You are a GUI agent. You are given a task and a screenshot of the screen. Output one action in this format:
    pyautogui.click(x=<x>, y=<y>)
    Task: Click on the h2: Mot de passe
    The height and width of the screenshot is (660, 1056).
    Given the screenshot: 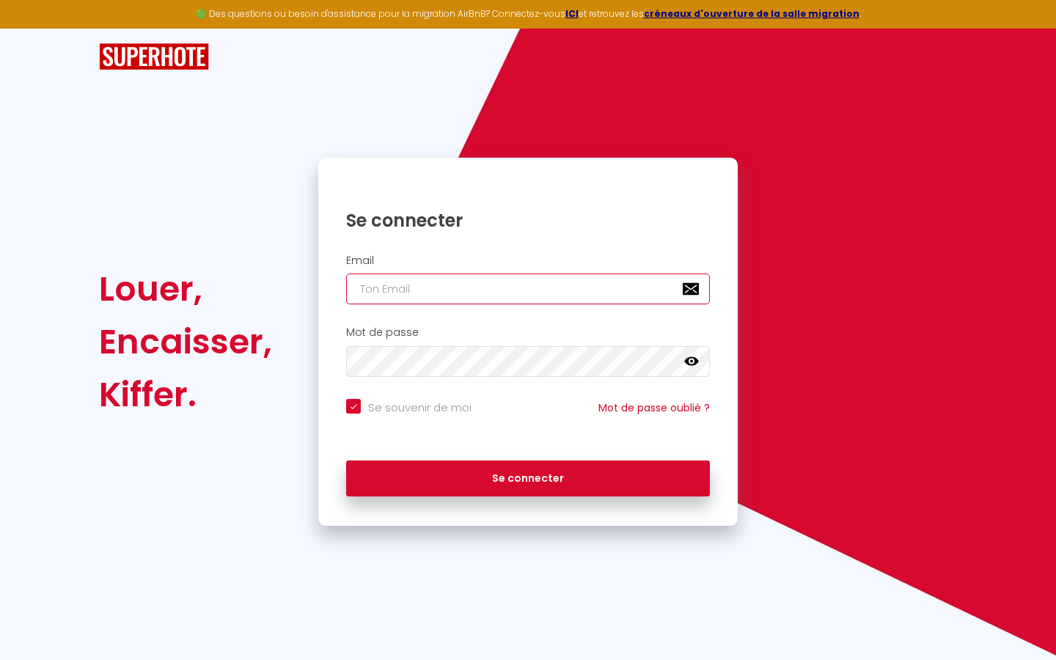 What is the action you would take?
    pyautogui.click(x=528, y=332)
    